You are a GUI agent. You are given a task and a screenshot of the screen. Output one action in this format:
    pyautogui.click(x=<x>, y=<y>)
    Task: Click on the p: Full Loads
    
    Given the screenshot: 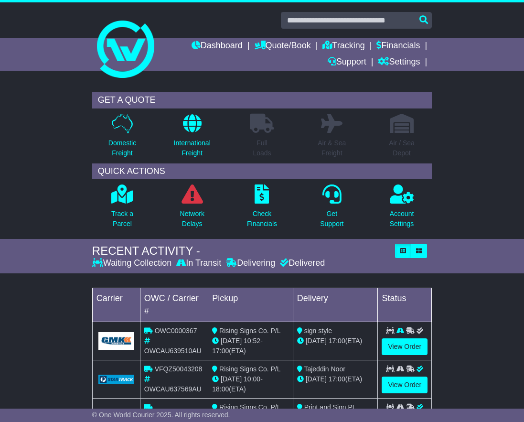 What is the action you would take?
    pyautogui.click(x=262, y=148)
    